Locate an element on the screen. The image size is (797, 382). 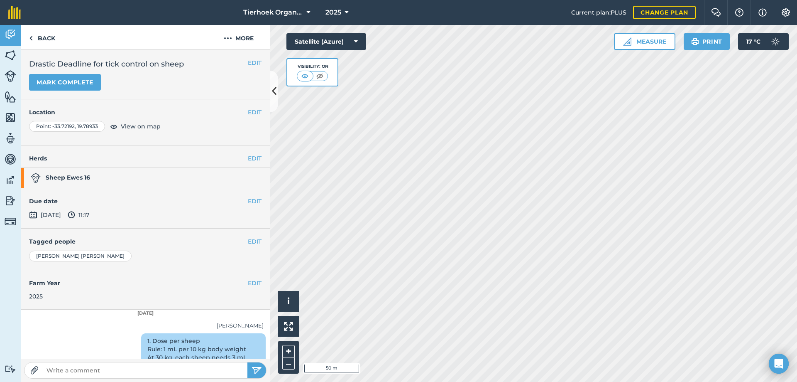
span: i is located at coordinates (289, 301).